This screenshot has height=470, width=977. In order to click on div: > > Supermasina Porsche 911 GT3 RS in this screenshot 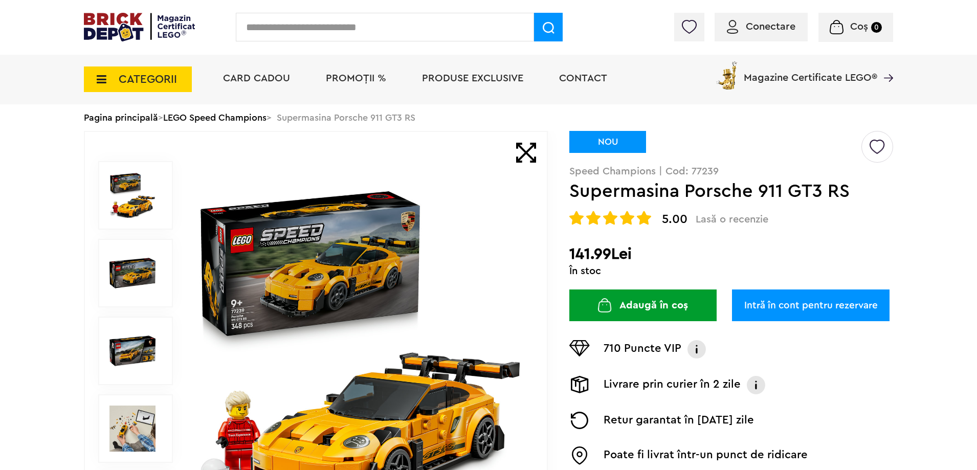, I will do `click(488, 118)`.